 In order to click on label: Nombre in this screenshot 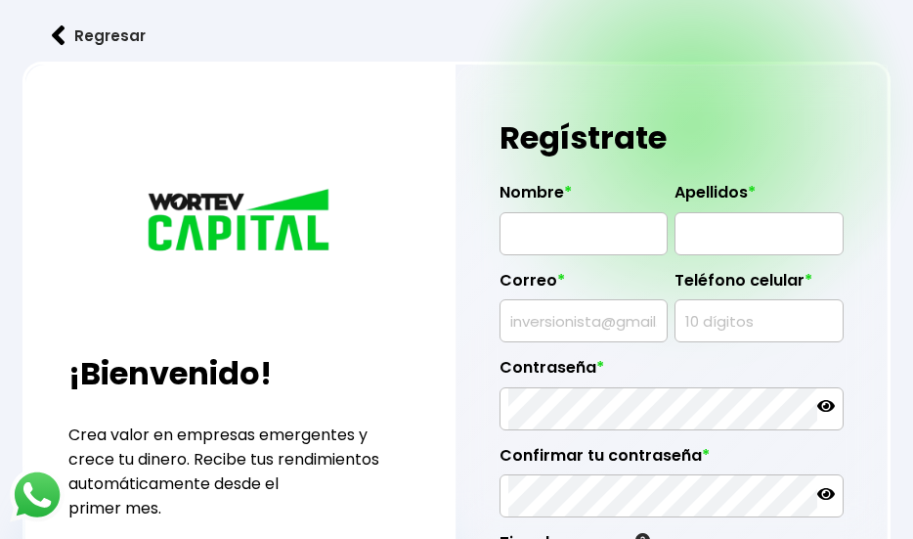, I will do `click(584, 197)`.